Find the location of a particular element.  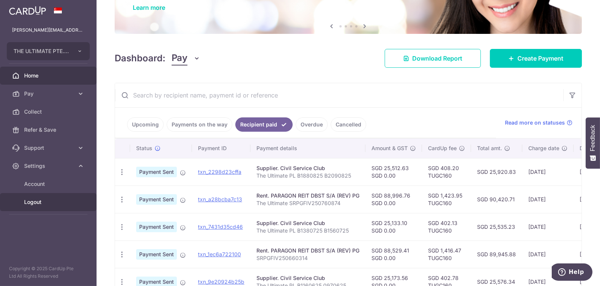

span: Create Payment is located at coordinates (540, 58).